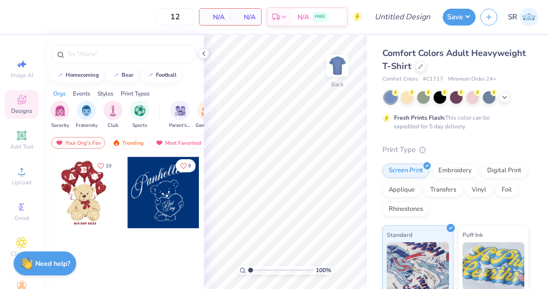  Describe the element at coordinates (180, 111) in the screenshot. I see `img: Parent's Weekend Image` at that location.